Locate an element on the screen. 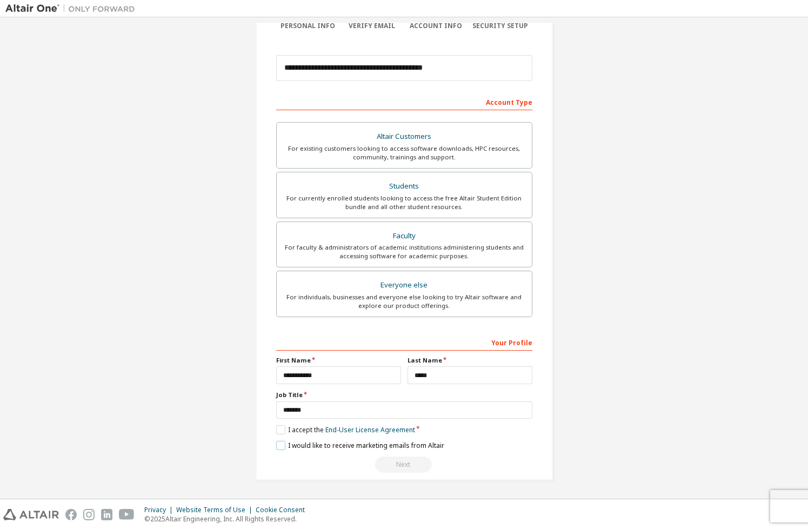 The image size is (808, 530). div: Privacy is located at coordinates (160, 510).